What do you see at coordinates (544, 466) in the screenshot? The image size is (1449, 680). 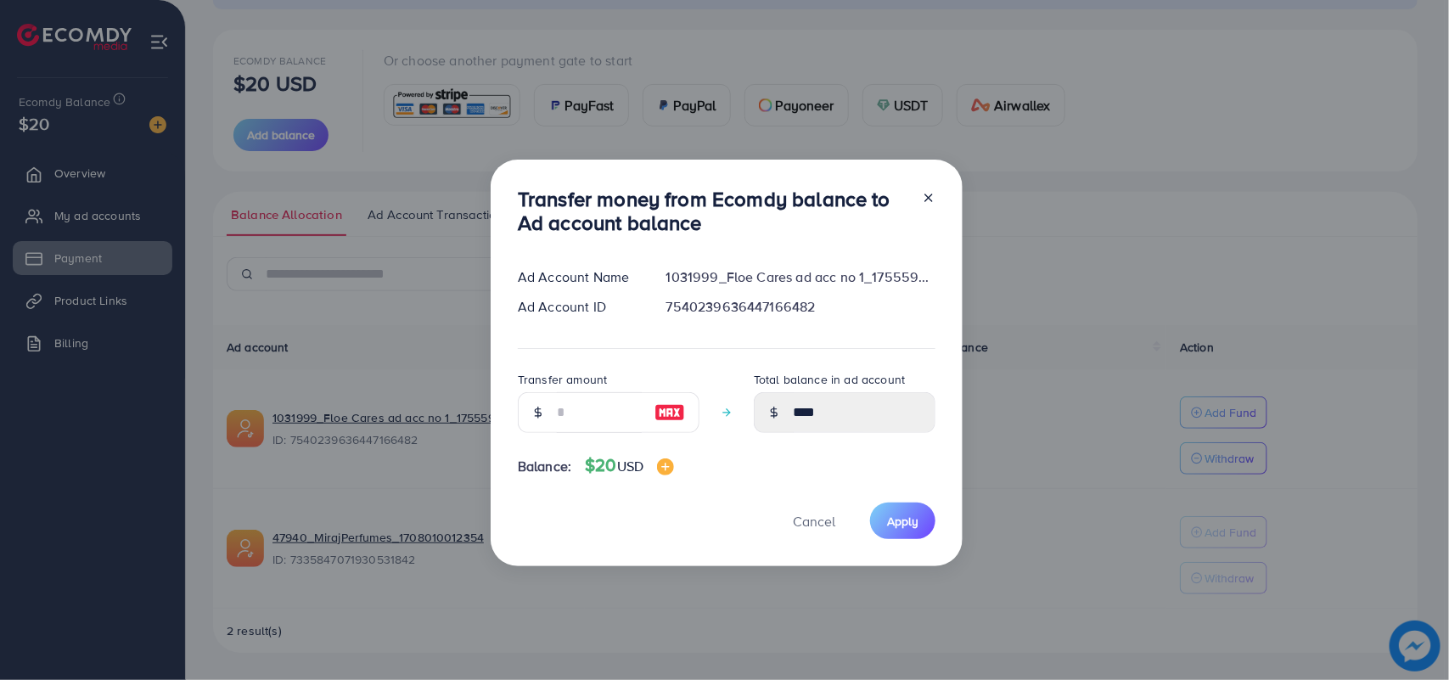 I see `span: Balance:` at bounding box center [544, 466].